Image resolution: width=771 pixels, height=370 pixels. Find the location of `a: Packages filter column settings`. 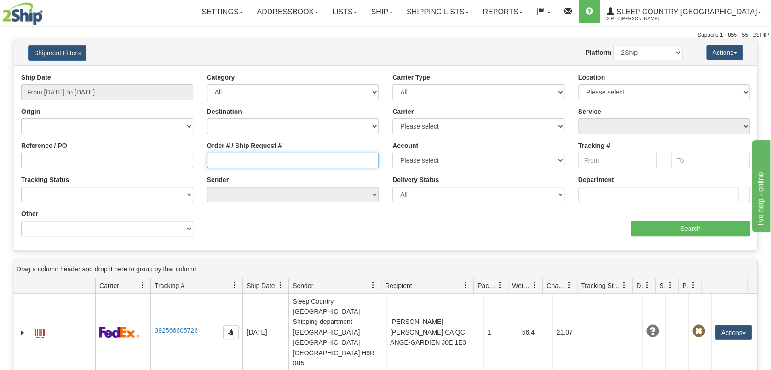

a: Packages filter column settings is located at coordinates (500, 285).